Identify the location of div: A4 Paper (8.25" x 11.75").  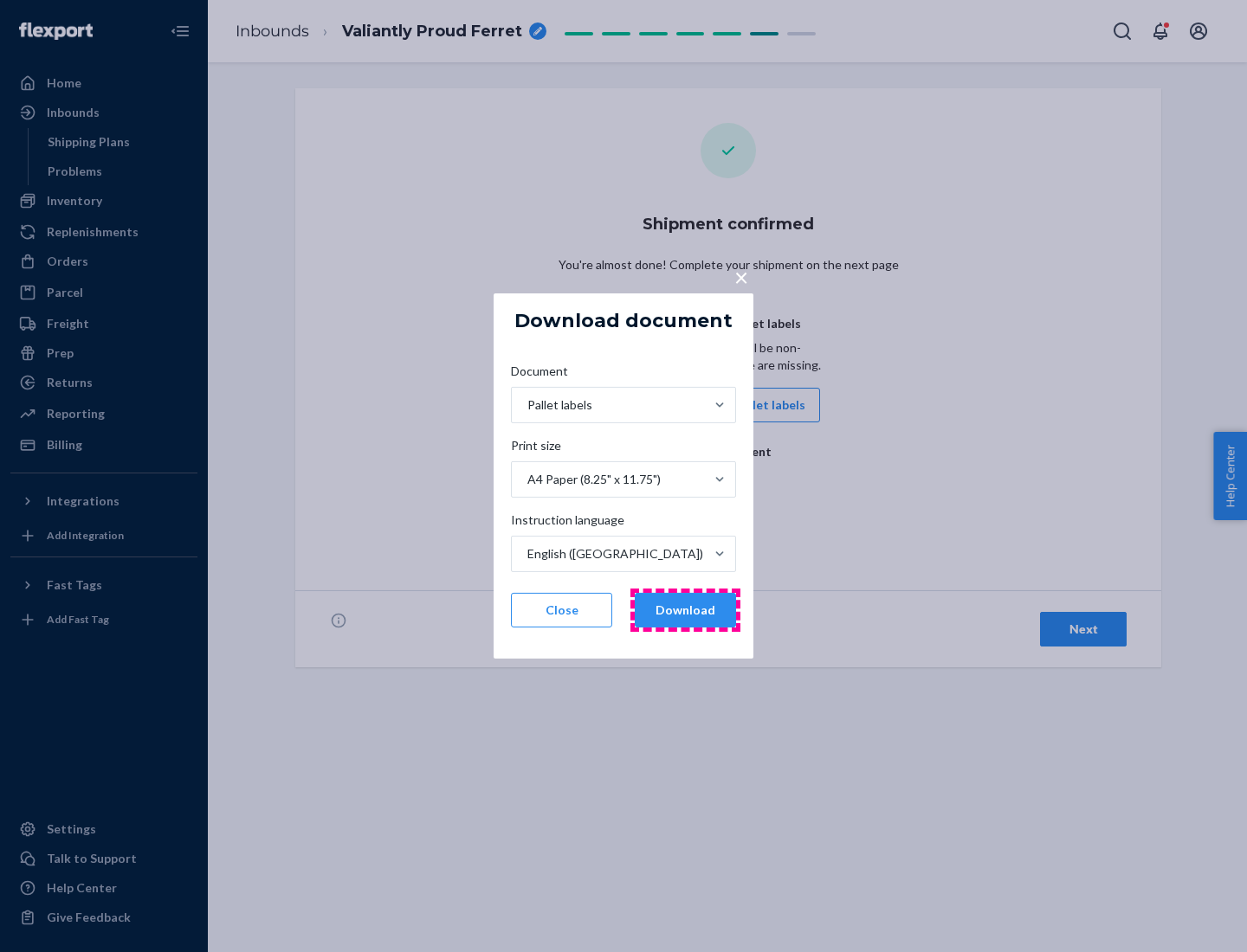
(594, 480).